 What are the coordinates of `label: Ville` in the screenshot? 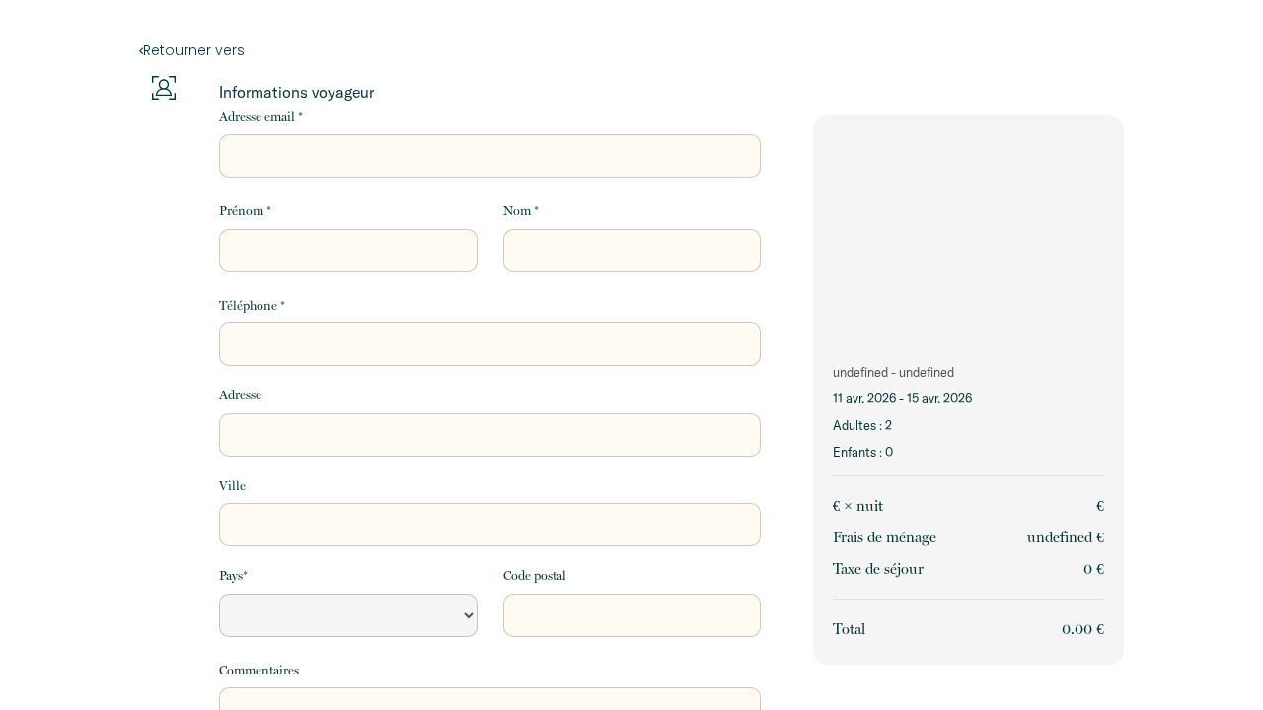 It's located at (232, 486).